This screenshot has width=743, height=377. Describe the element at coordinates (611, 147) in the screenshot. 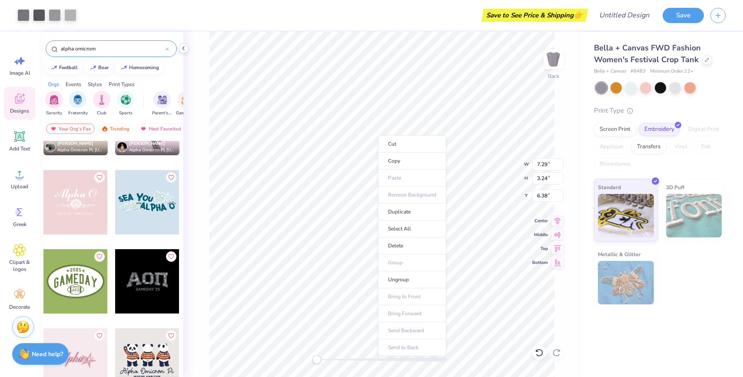

I see `div: Applique` at that location.